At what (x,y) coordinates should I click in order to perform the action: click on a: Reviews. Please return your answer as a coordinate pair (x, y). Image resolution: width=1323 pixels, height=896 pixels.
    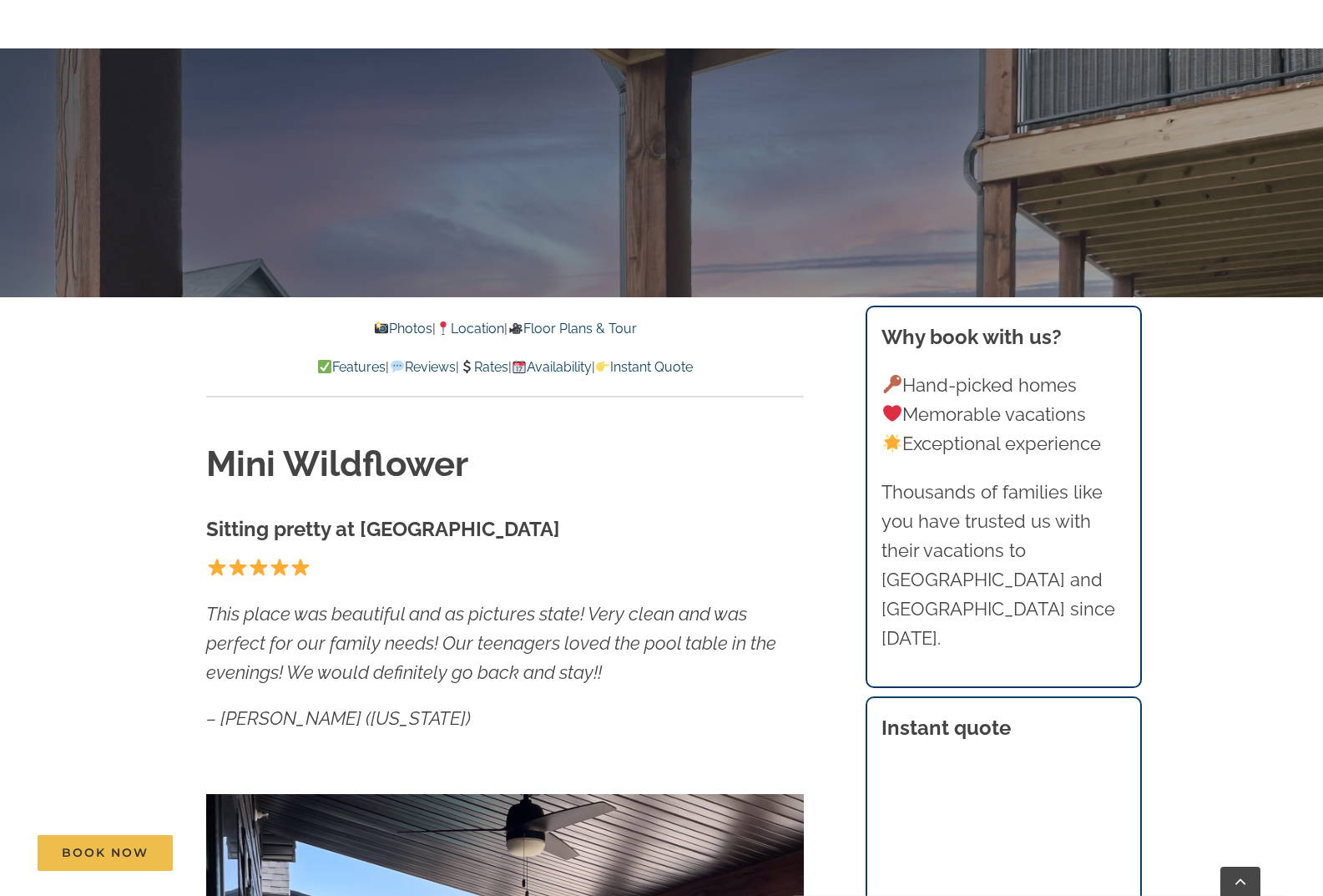
    Looking at the image, I should click on (422, 366).